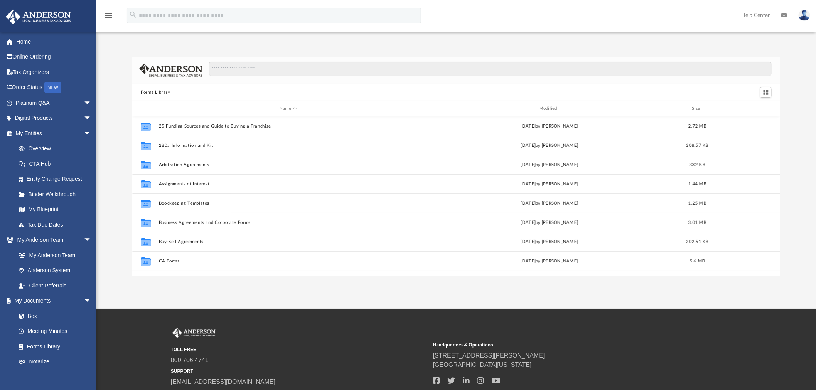 This screenshot has width=816, height=390. Describe the element at coordinates (190, 360) in the screenshot. I see `a: 800.706.4741` at that location.